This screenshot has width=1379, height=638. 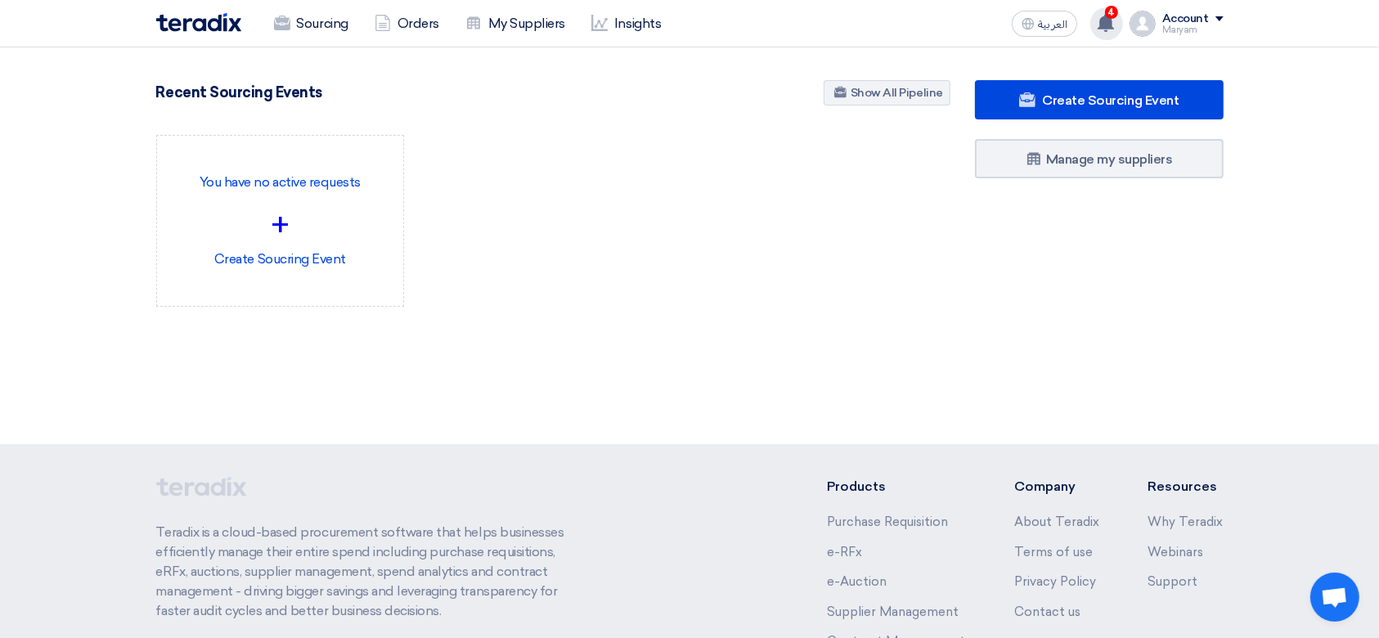 What do you see at coordinates (1186, 522) in the screenshot?
I see `a: Why Teradix` at bounding box center [1186, 522].